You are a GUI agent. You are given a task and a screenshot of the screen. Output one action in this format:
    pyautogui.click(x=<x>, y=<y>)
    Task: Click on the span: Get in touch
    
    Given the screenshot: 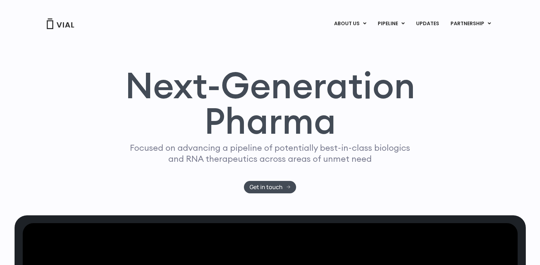 What is the action you would take?
    pyautogui.click(x=266, y=187)
    